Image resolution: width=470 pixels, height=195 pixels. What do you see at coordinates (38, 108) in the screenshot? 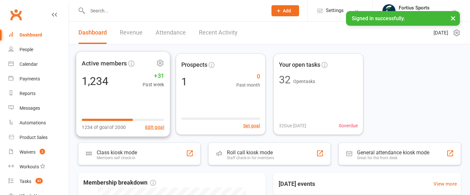
I see `a: Messages` at bounding box center [38, 108].